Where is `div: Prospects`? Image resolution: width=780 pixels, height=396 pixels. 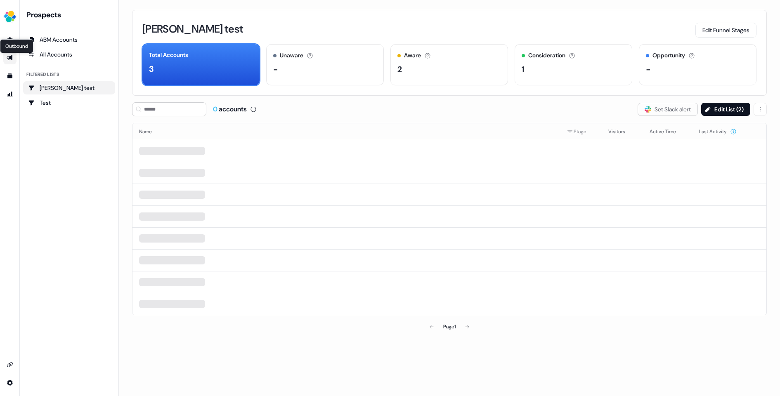
div: Prospects is located at coordinates (71, 15).